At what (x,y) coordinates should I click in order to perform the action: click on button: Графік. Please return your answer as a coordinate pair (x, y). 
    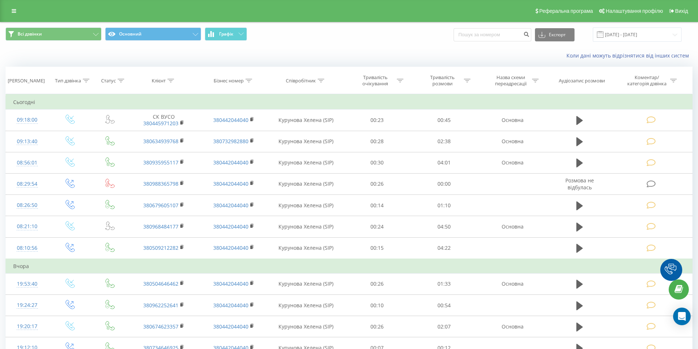
    Looking at the image, I should click on (226, 34).